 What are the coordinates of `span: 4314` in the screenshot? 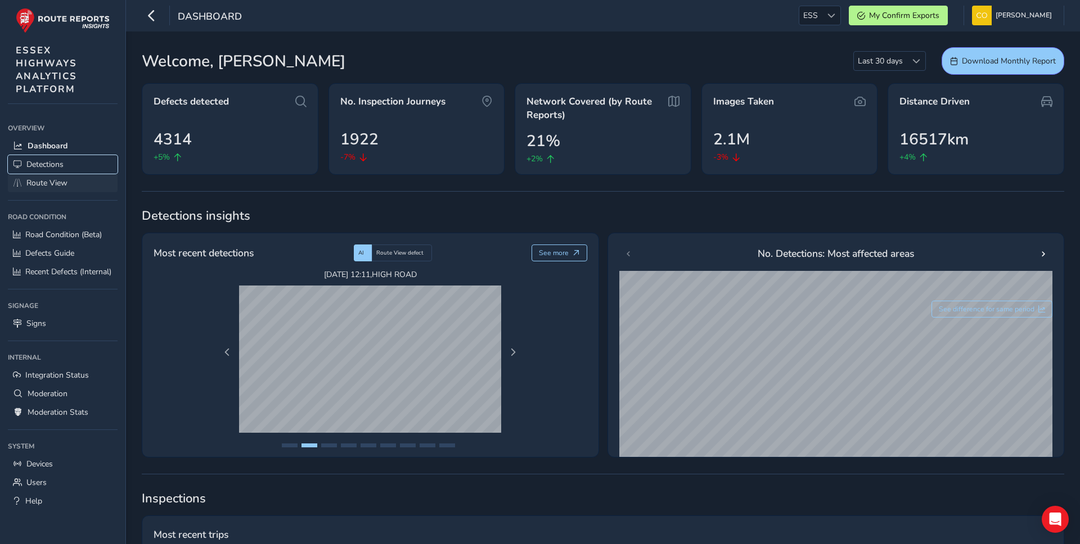 It's located at (173, 139).